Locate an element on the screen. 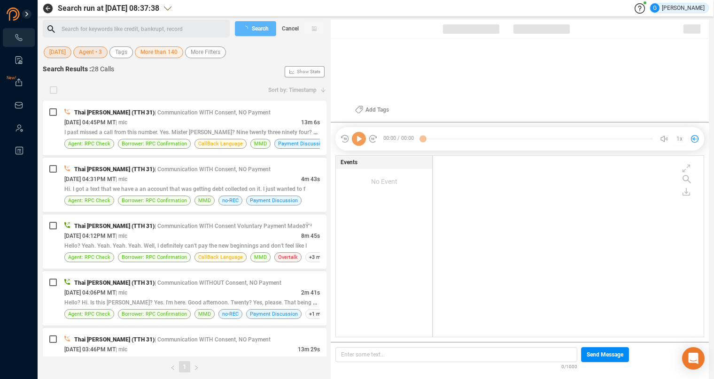 Image resolution: width=714 pixels, height=379 pixels. span: Search Results : is located at coordinates (67, 69).